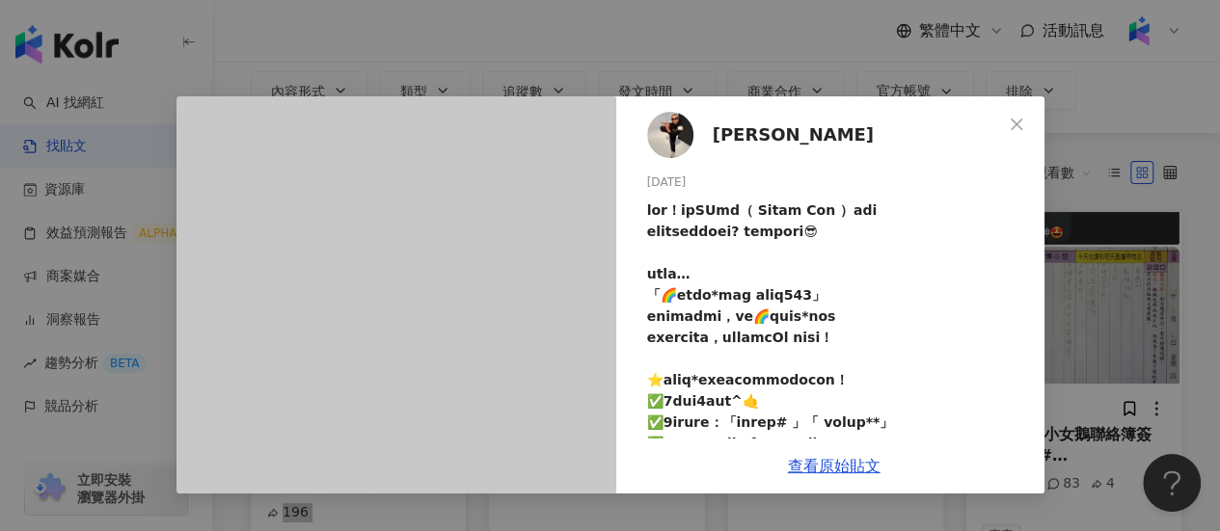 This screenshot has width=1220, height=531. What do you see at coordinates (670, 135) in the screenshot?
I see `img: KOL Avatar` at bounding box center [670, 135].